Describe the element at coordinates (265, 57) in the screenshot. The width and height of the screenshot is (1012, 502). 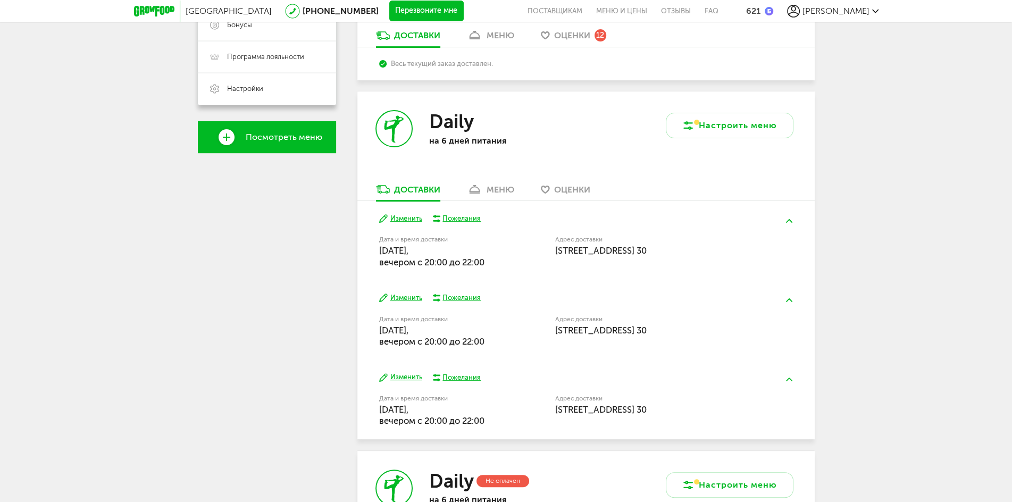
I see `span: Программа лояльности` at that location.